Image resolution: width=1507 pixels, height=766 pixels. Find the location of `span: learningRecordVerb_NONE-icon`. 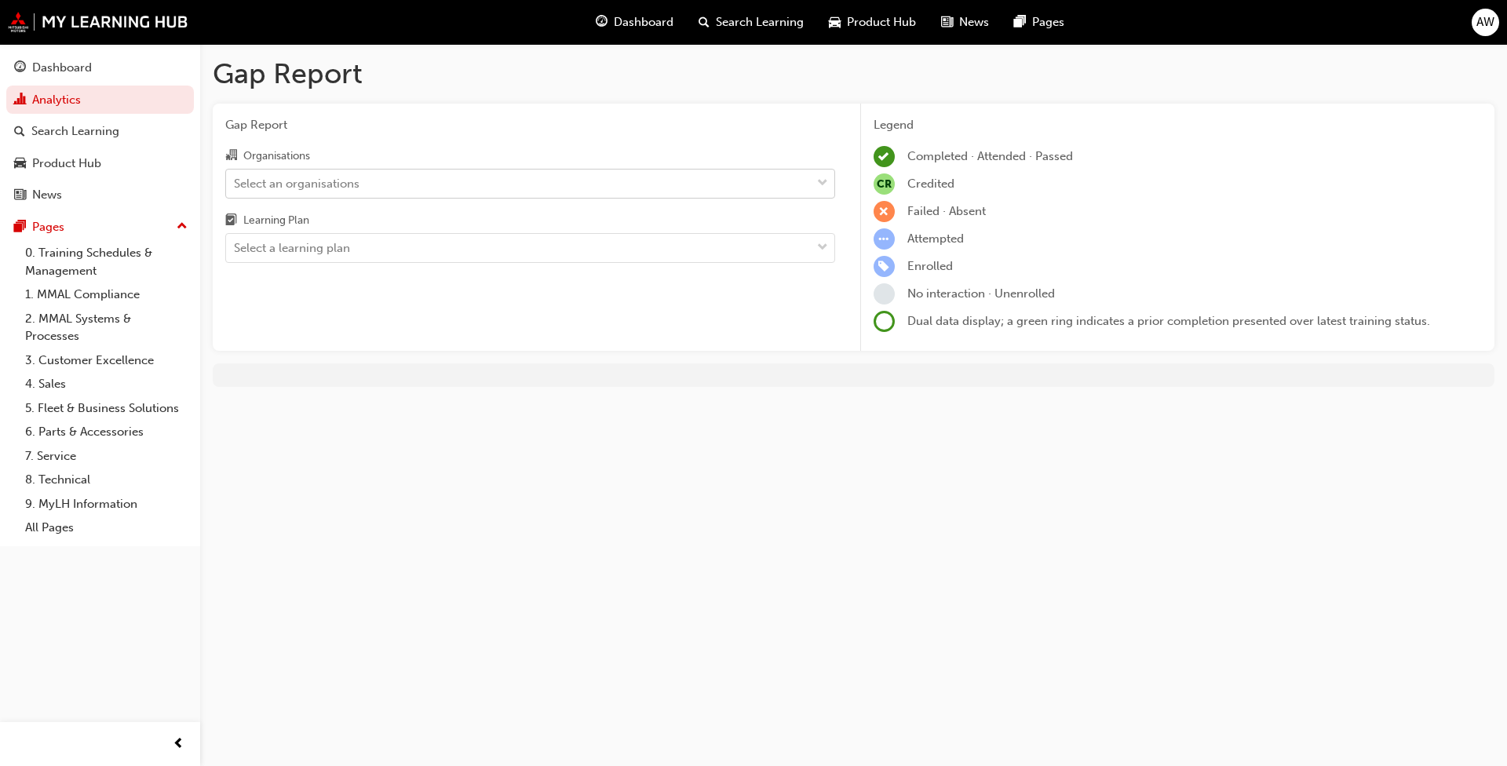

span: learningRecordVerb_NONE-icon is located at coordinates (884, 293).